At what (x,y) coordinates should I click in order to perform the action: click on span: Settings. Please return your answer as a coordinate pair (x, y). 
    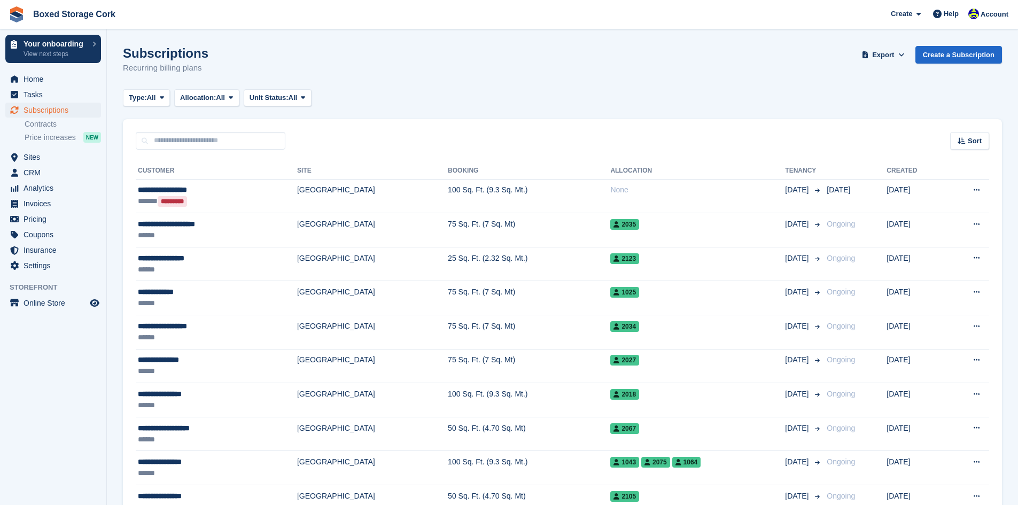
    Looking at the image, I should click on (56, 266).